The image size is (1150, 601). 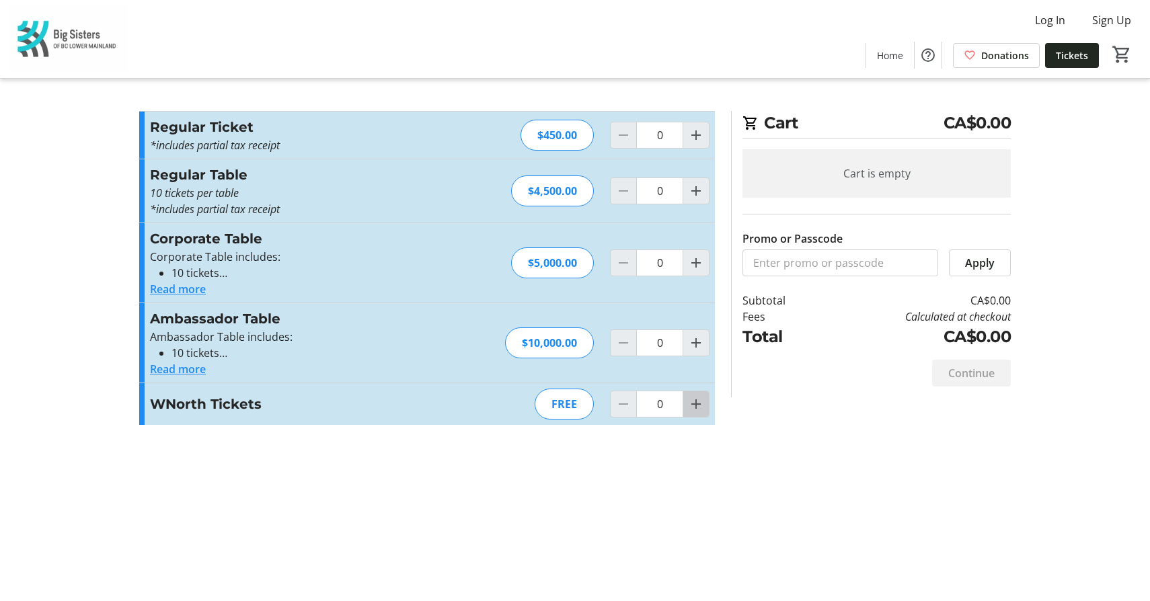 What do you see at coordinates (996, 55) in the screenshot?
I see `a: Donations` at bounding box center [996, 55].